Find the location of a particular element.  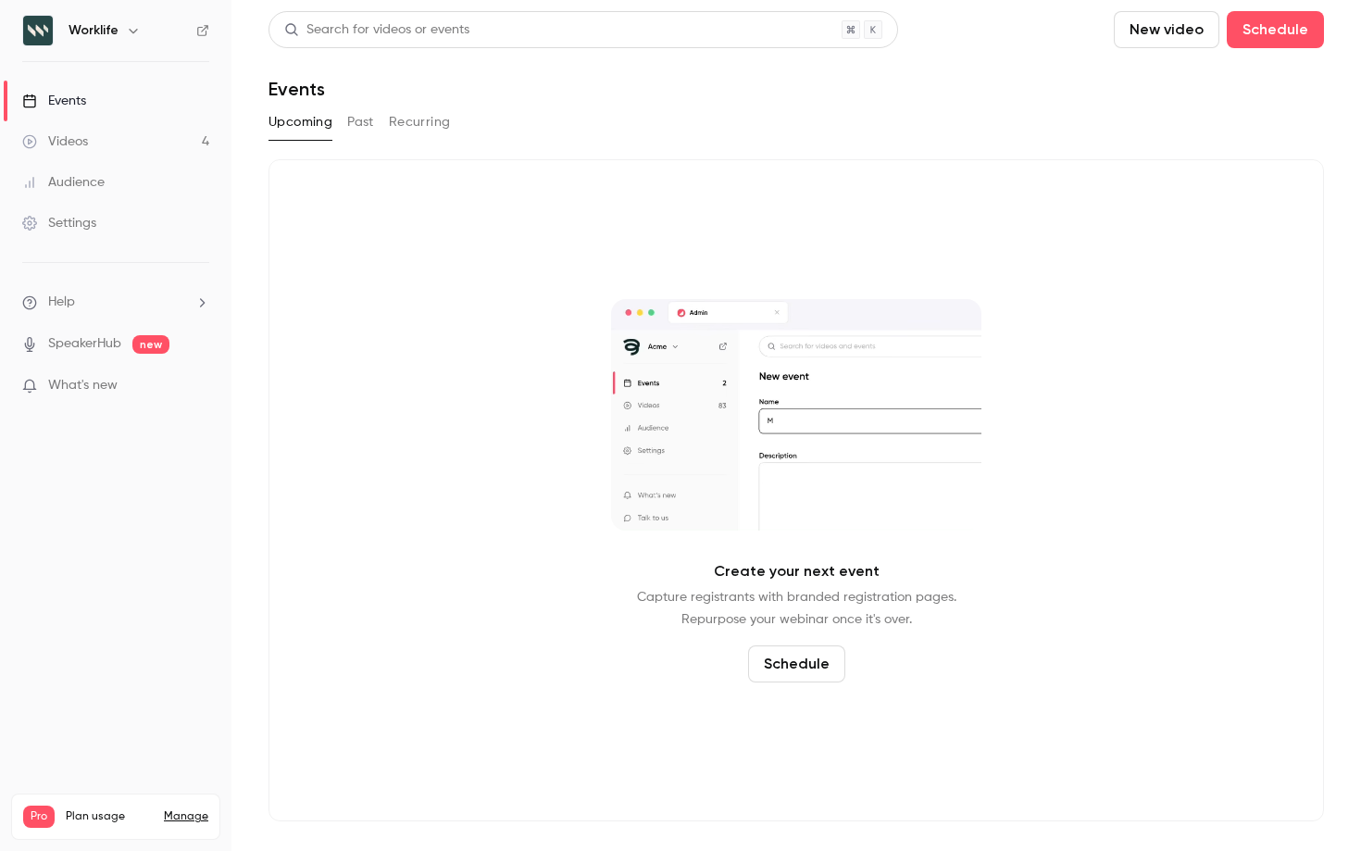

button: Upcoming is located at coordinates (300, 122).